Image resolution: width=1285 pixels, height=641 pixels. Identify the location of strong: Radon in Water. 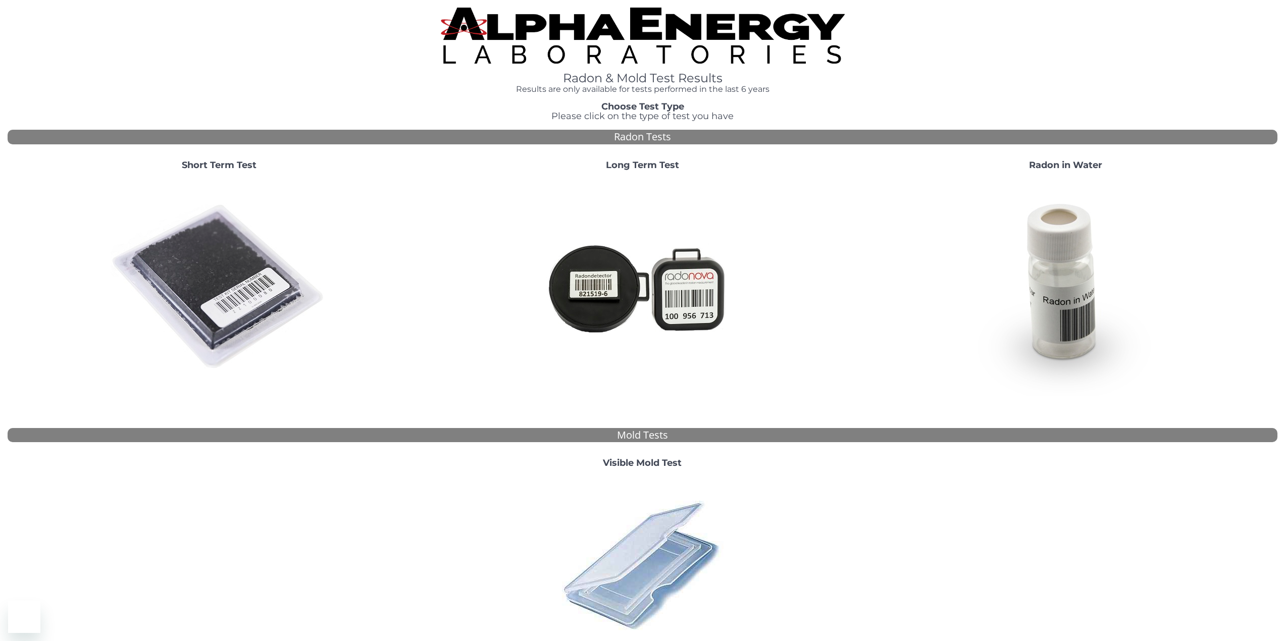
(1065, 165).